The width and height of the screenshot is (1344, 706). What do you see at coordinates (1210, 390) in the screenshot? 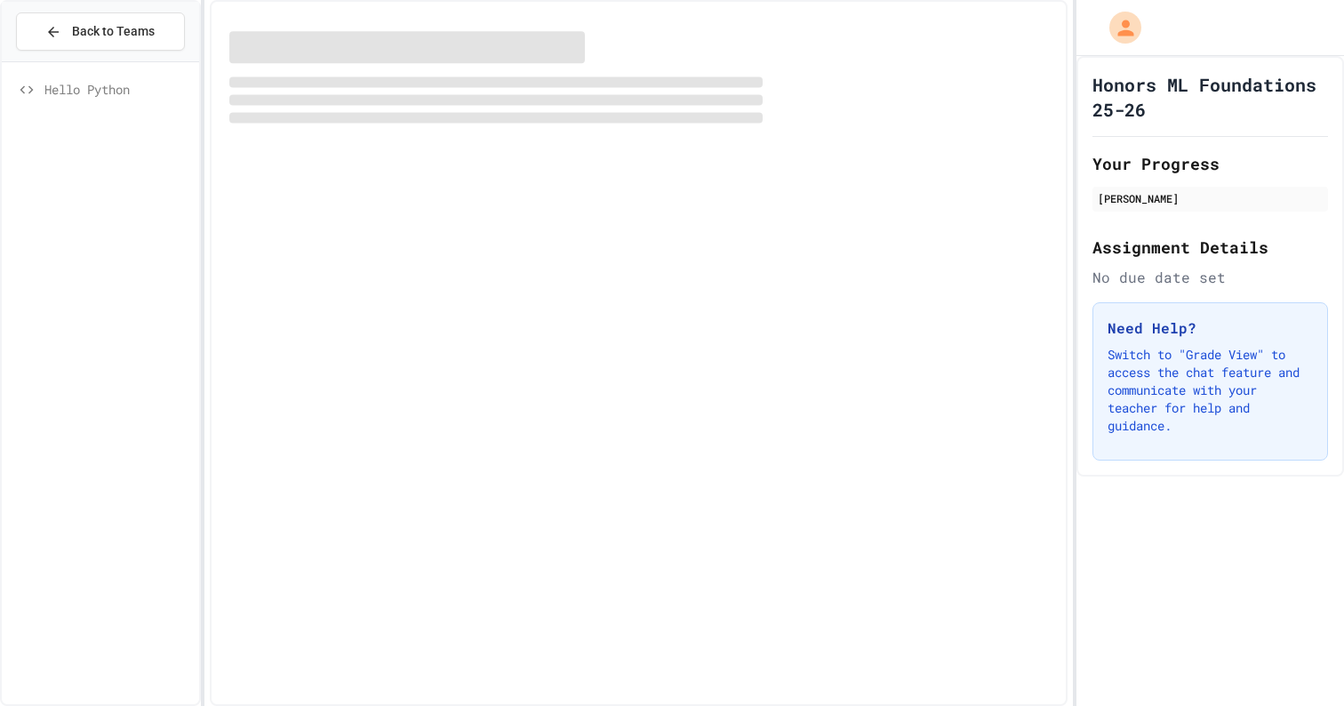
I see `p: Switch to "Grade View" to access the chat feature and communicate with your teacher for help and ...` at bounding box center [1210, 390].